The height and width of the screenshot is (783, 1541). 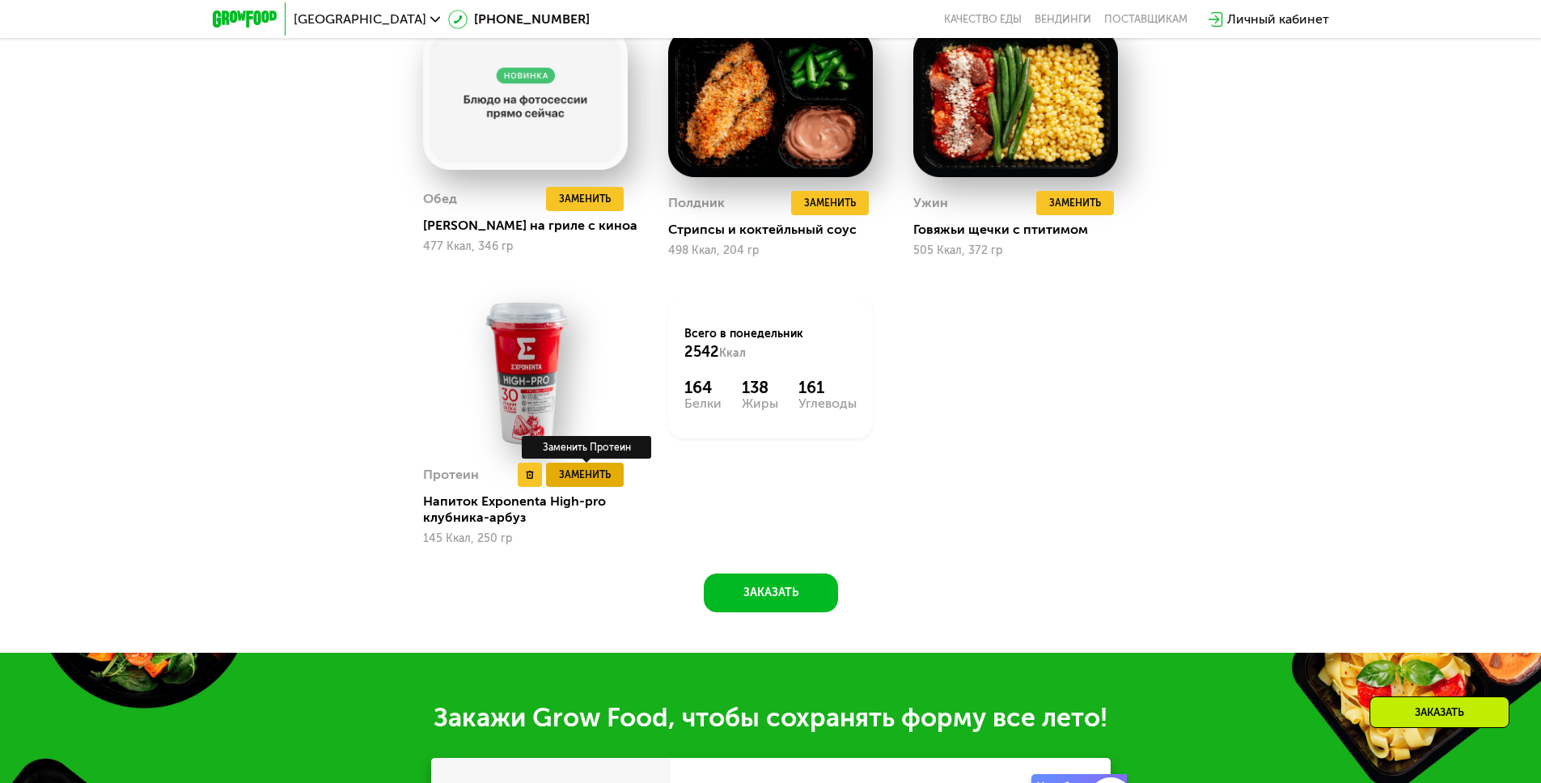 What do you see at coordinates (1015, 251) in the screenshot?
I see `div: 505 Ккал, 372 гр` at bounding box center [1015, 251].